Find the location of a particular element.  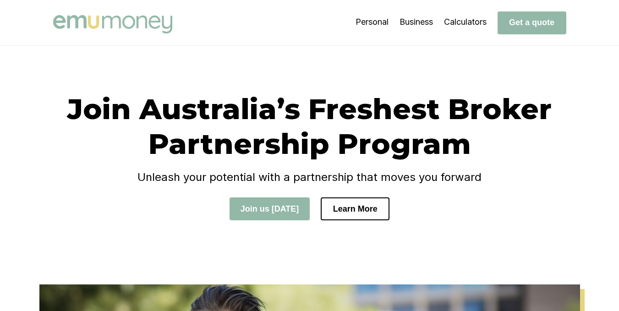

button: Get a quote is located at coordinates (532, 23).